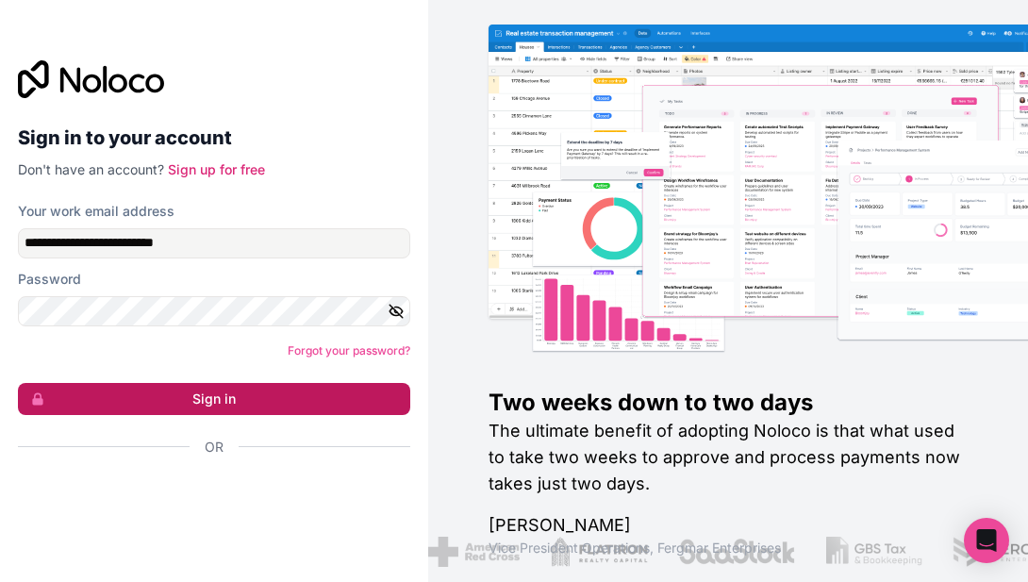 The image size is (1028, 582). What do you see at coordinates (987, 541) in the screenshot?
I see `div: Open Intercom Messenger` at bounding box center [987, 541].